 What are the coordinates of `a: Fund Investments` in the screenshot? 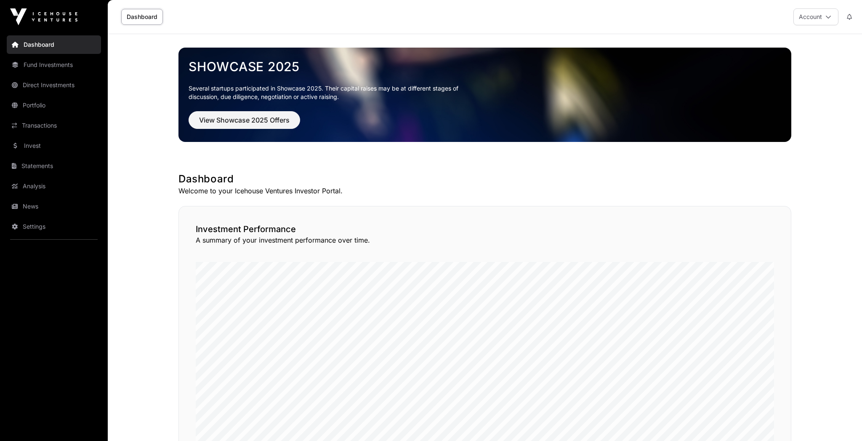 It's located at (54, 65).